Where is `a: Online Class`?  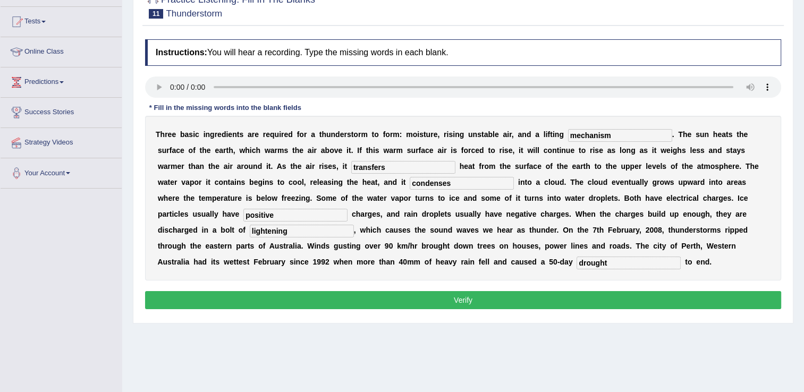 a: Online Class is located at coordinates (61, 50).